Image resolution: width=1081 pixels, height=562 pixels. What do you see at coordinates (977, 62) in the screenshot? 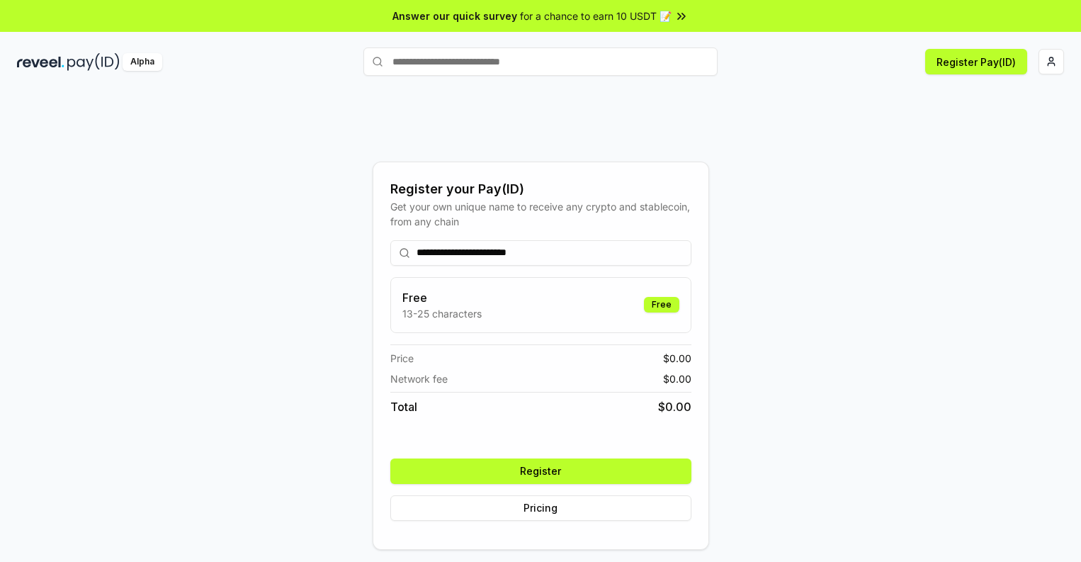
I see `button: Register Pay(ID)` at bounding box center [977, 62].